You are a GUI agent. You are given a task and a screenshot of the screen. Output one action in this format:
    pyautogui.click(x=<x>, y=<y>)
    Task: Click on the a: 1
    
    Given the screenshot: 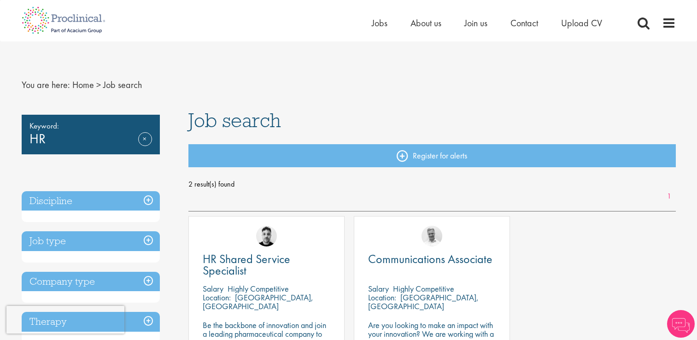 What is the action you would take?
    pyautogui.click(x=669, y=196)
    